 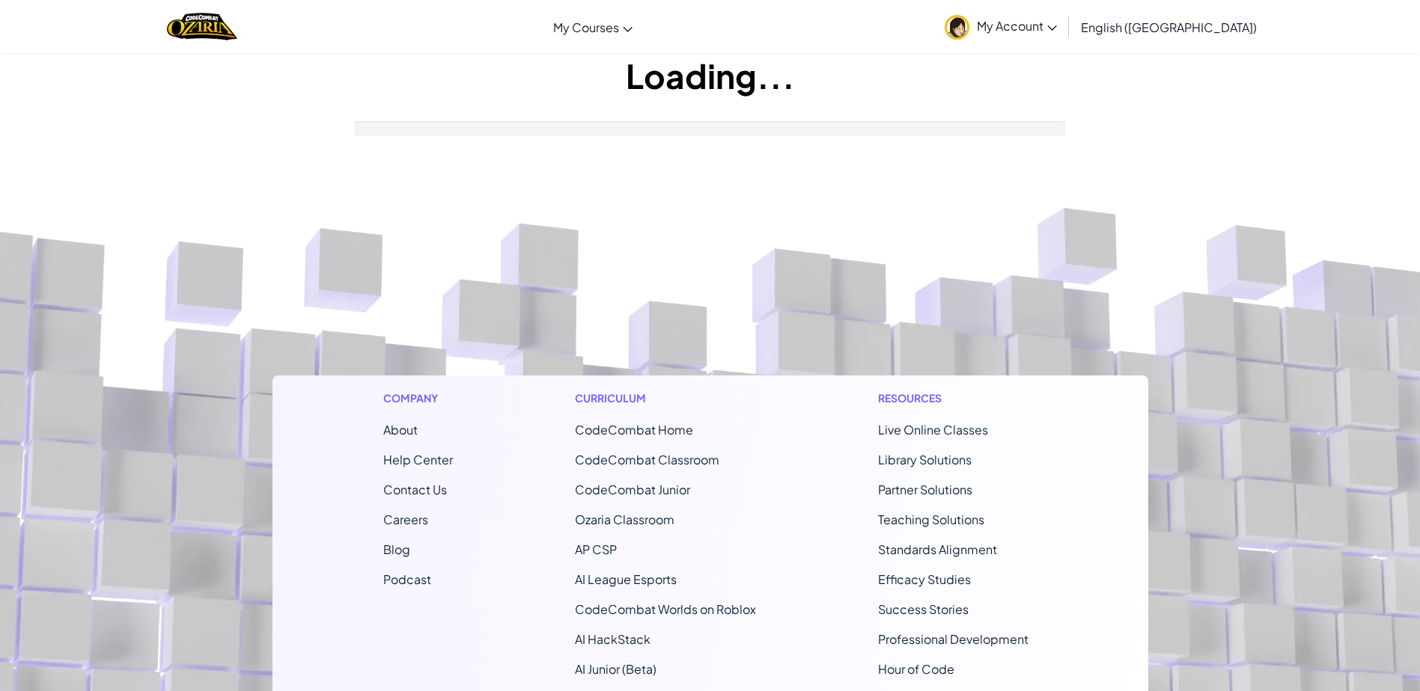 I want to click on a: CodeCombat Classroom, so click(x=647, y=459).